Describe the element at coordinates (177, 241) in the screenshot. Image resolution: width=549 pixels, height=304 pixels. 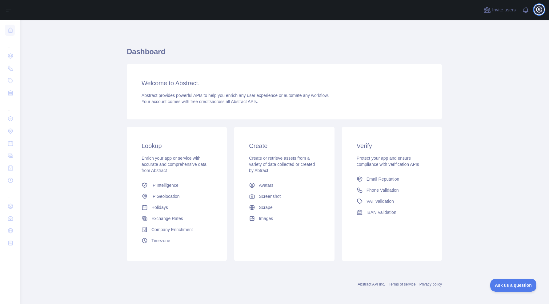
I see `a: Timezone` at that location.